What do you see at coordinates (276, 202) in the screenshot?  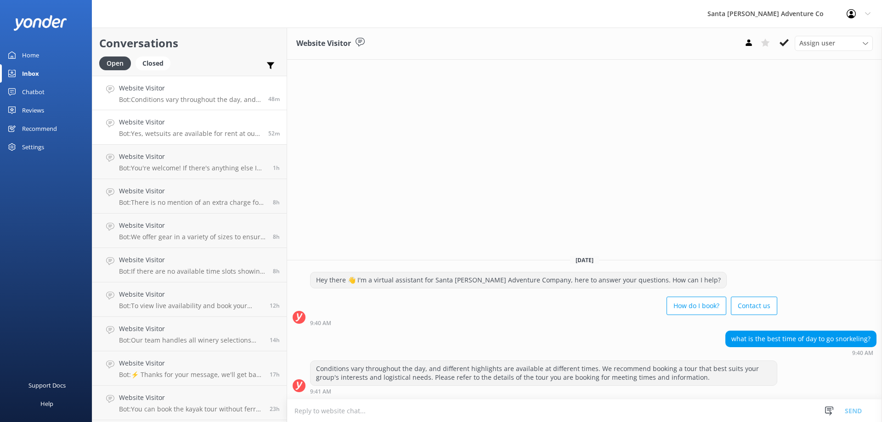 I see `span: 02:21am 14-Aug-2025 (UTC -07:00) America/Tijuana` at bounding box center [276, 202].